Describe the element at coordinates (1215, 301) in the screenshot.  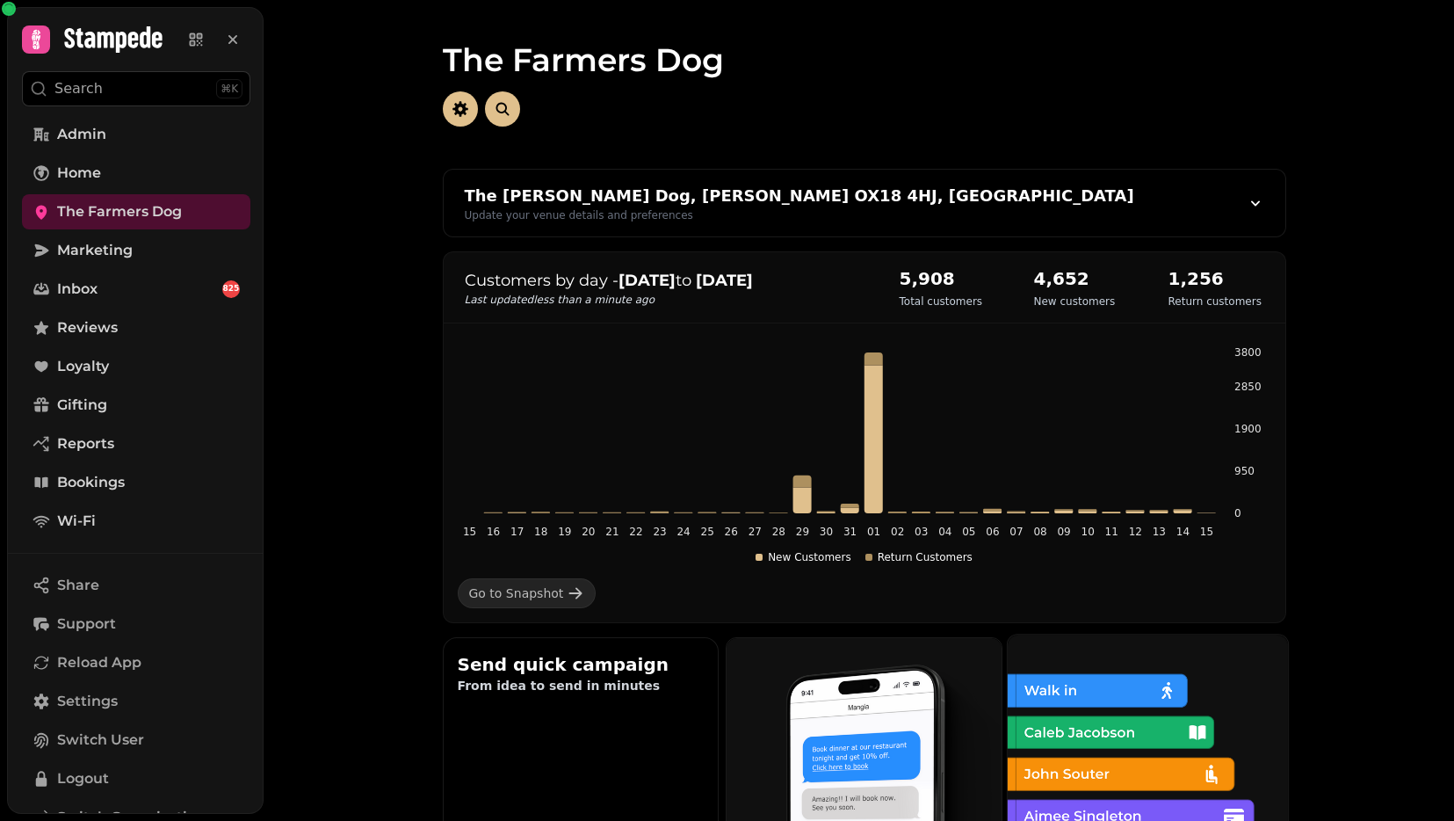
I see `p: Return customers` at that location.